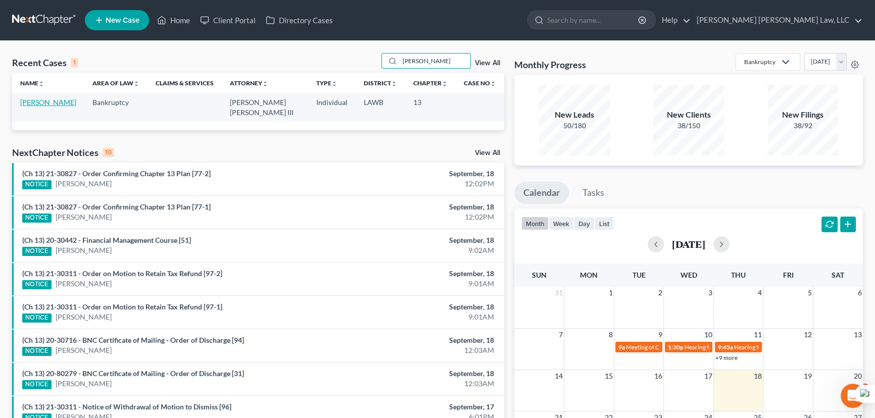  Describe the element at coordinates (249, 83) in the screenshot. I see `a: Attorneyunfold_more` at that location.